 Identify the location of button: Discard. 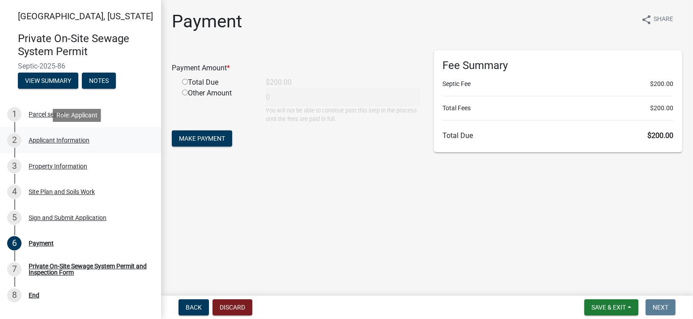
(232, 307).